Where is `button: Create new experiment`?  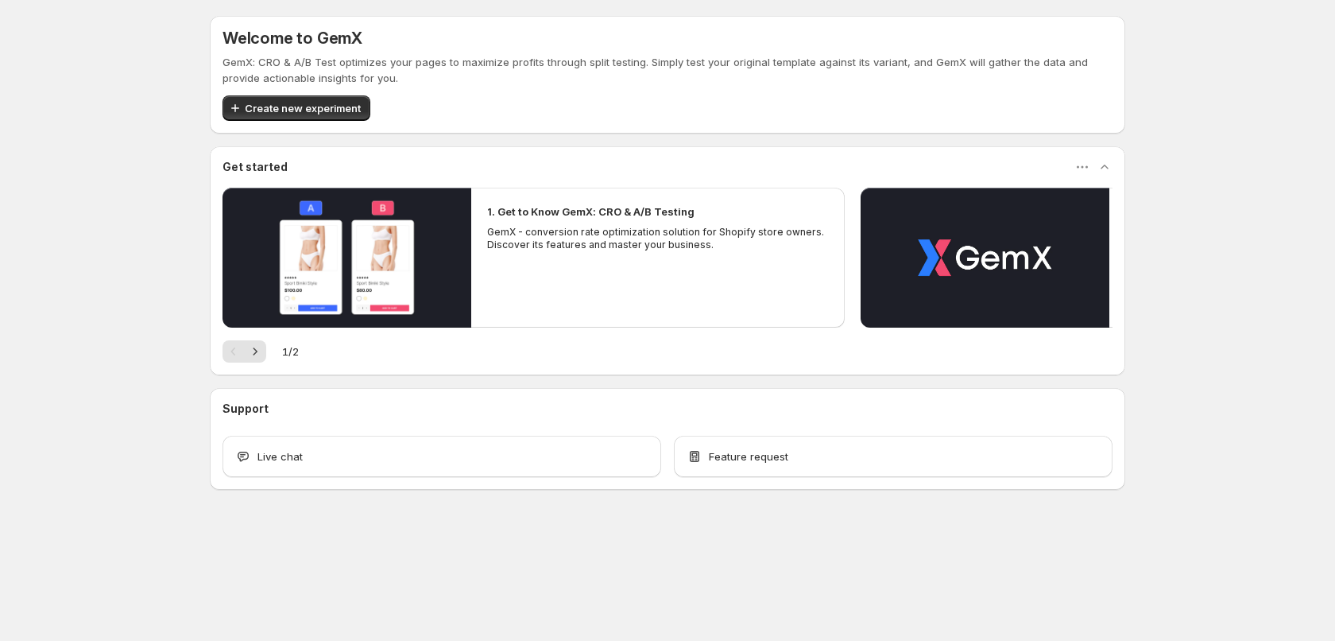
button: Create new experiment is located at coordinates (296, 108).